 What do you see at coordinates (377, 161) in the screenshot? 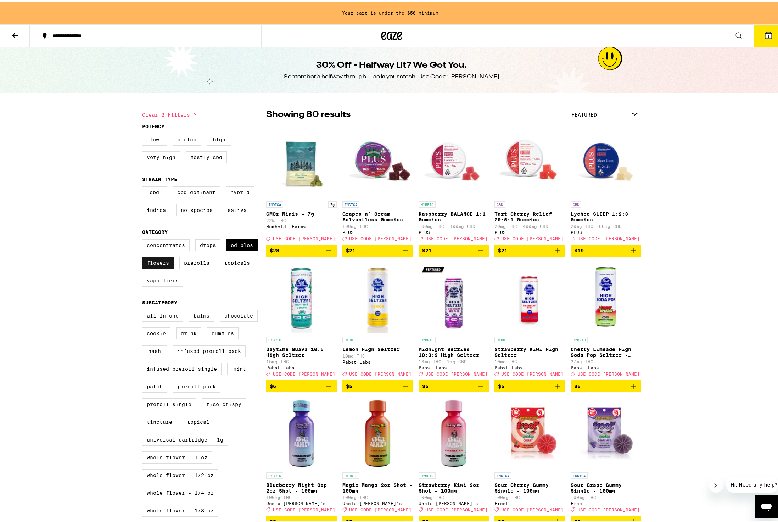
I see `img: PLUS - Grapes n' Cream Solventless Gummies` at bounding box center [377, 161].